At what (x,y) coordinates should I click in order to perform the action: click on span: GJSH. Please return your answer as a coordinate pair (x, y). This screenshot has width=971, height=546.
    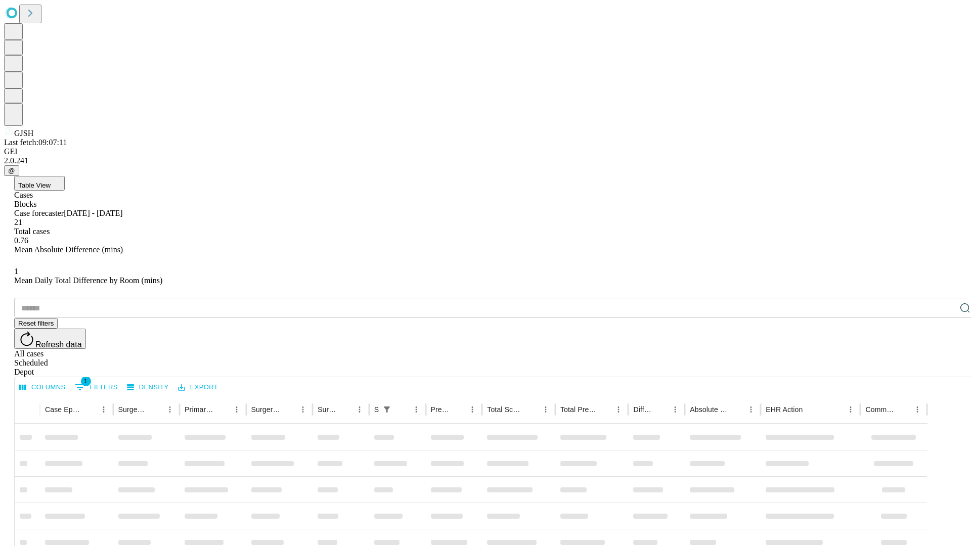
    Looking at the image, I should click on (24, 133).